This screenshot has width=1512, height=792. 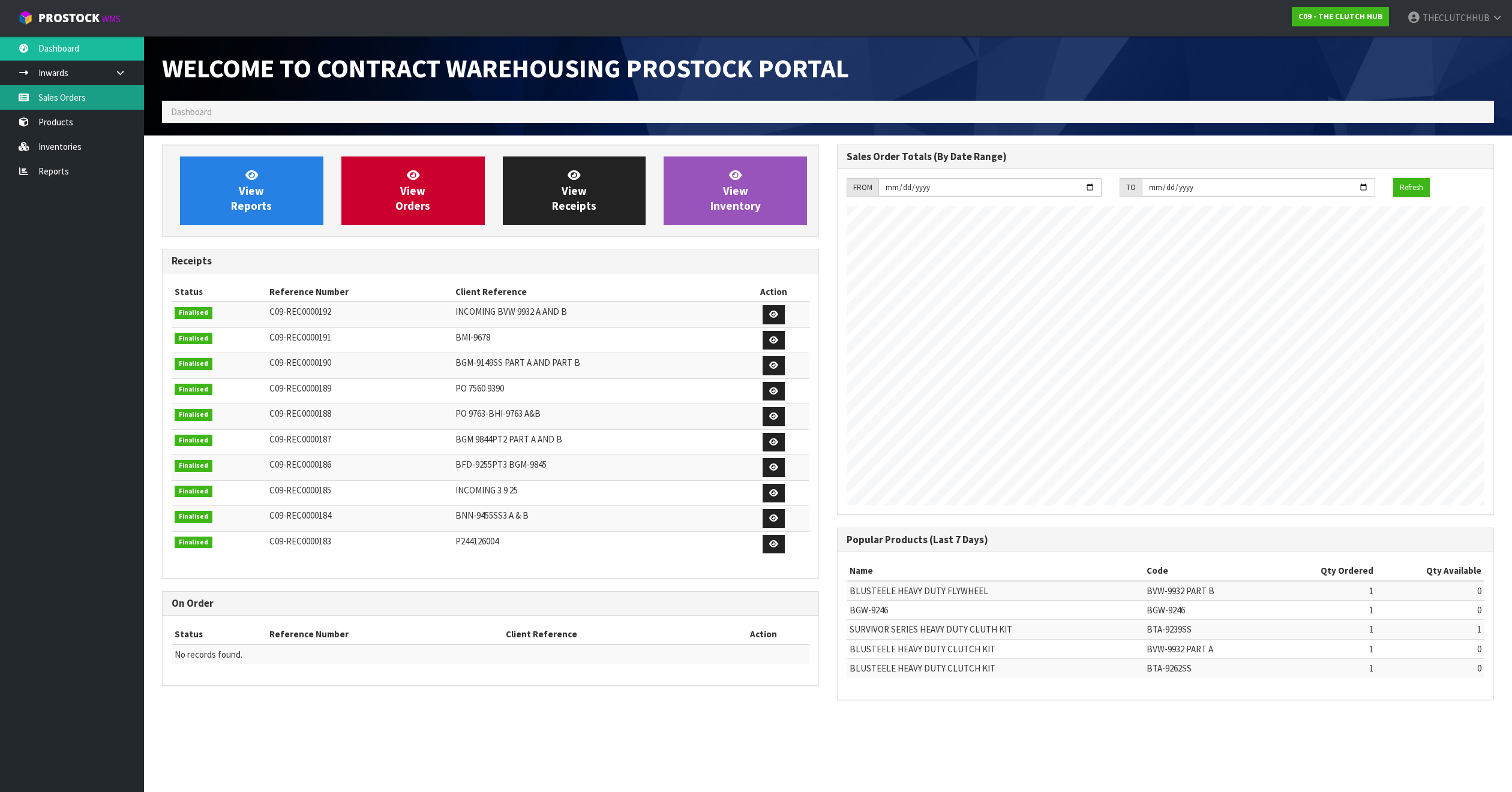 I want to click on small: WMS, so click(x=111, y=18).